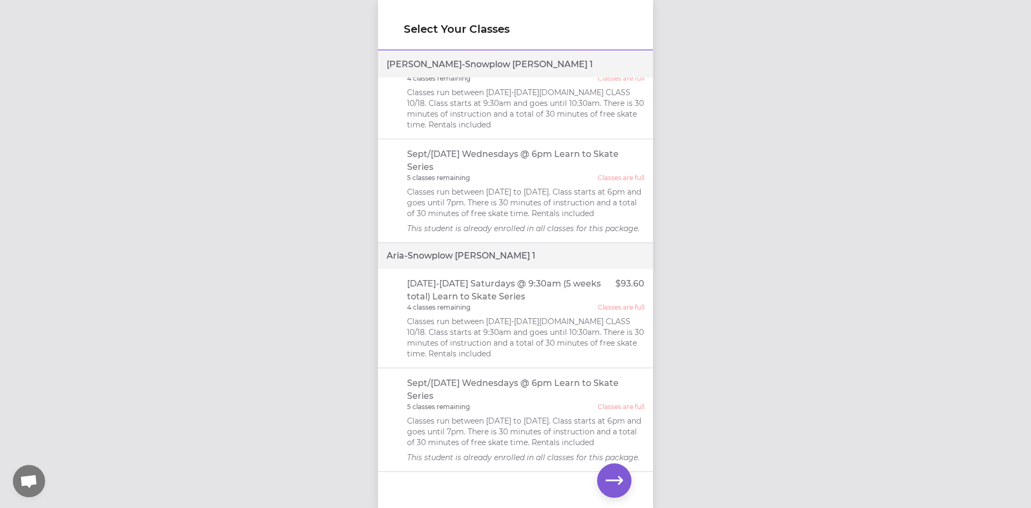 The image size is (1031, 508). Describe the element at coordinates (516, 29) in the screenshot. I see `h1: Select Your Classes` at that location.